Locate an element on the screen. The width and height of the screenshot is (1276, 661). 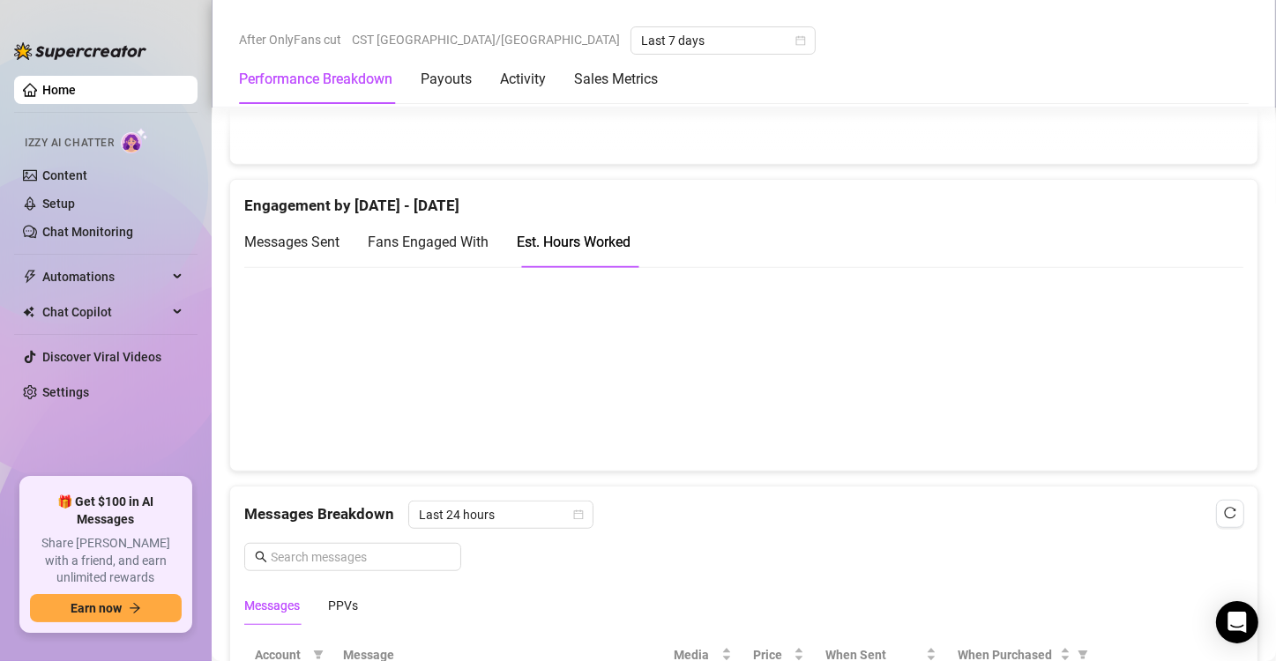
span: Automations is located at coordinates (105, 277).